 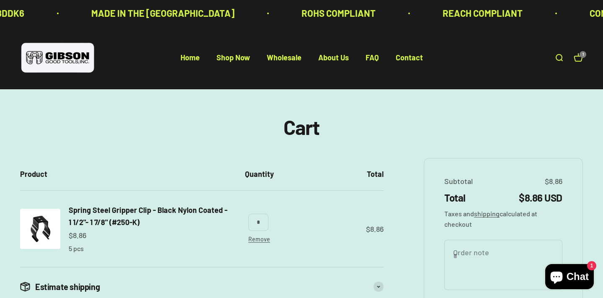 What do you see at coordinates (148, 216) in the screenshot?
I see `span: Spring Steel Gripper Clip - Black Nylon Coated - 1 1/2"- 1 7/8" (#250-K)` at bounding box center [148, 216].